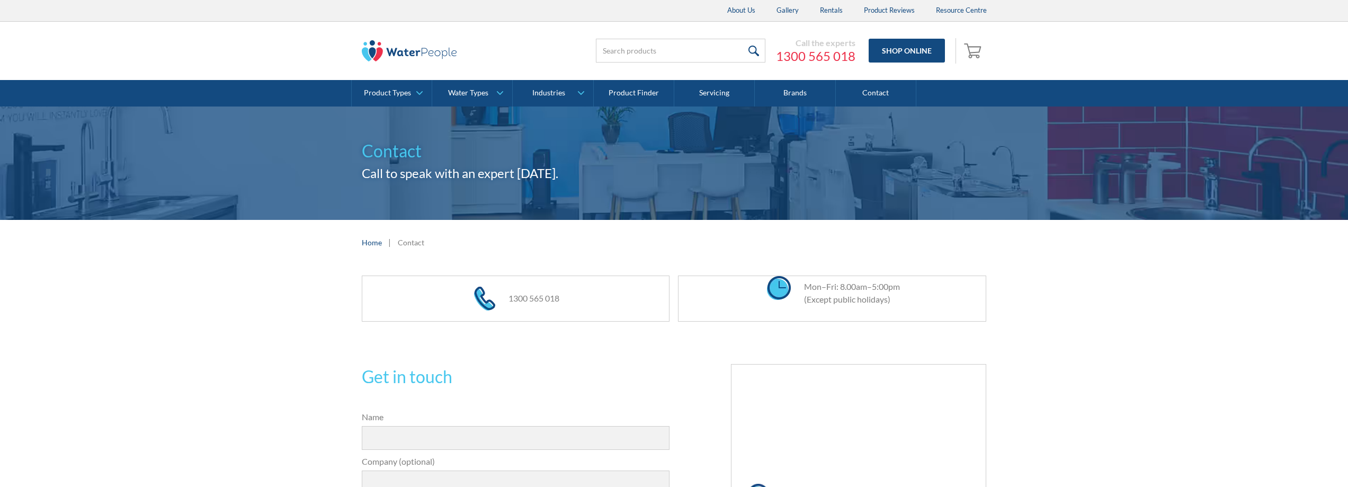  I want to click on label: Company (optional), so click(516, 461).